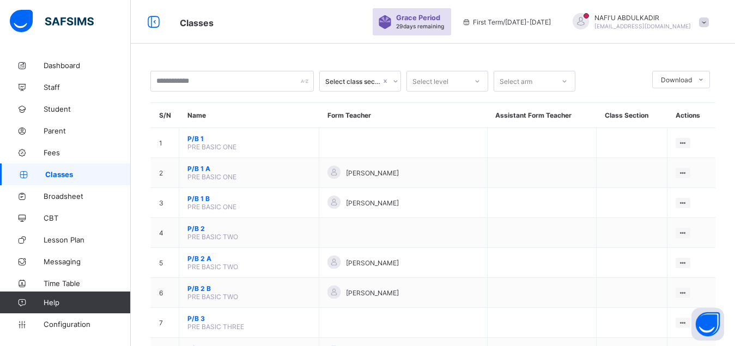 This screenshot has height=346, width=735. I want to click on span: Student, so click(87, 109).